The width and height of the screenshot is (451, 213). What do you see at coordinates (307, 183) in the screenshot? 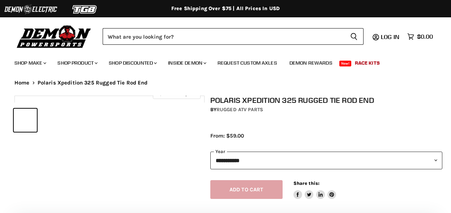
I see `span: Share this:` at bounding box center [307, 183].